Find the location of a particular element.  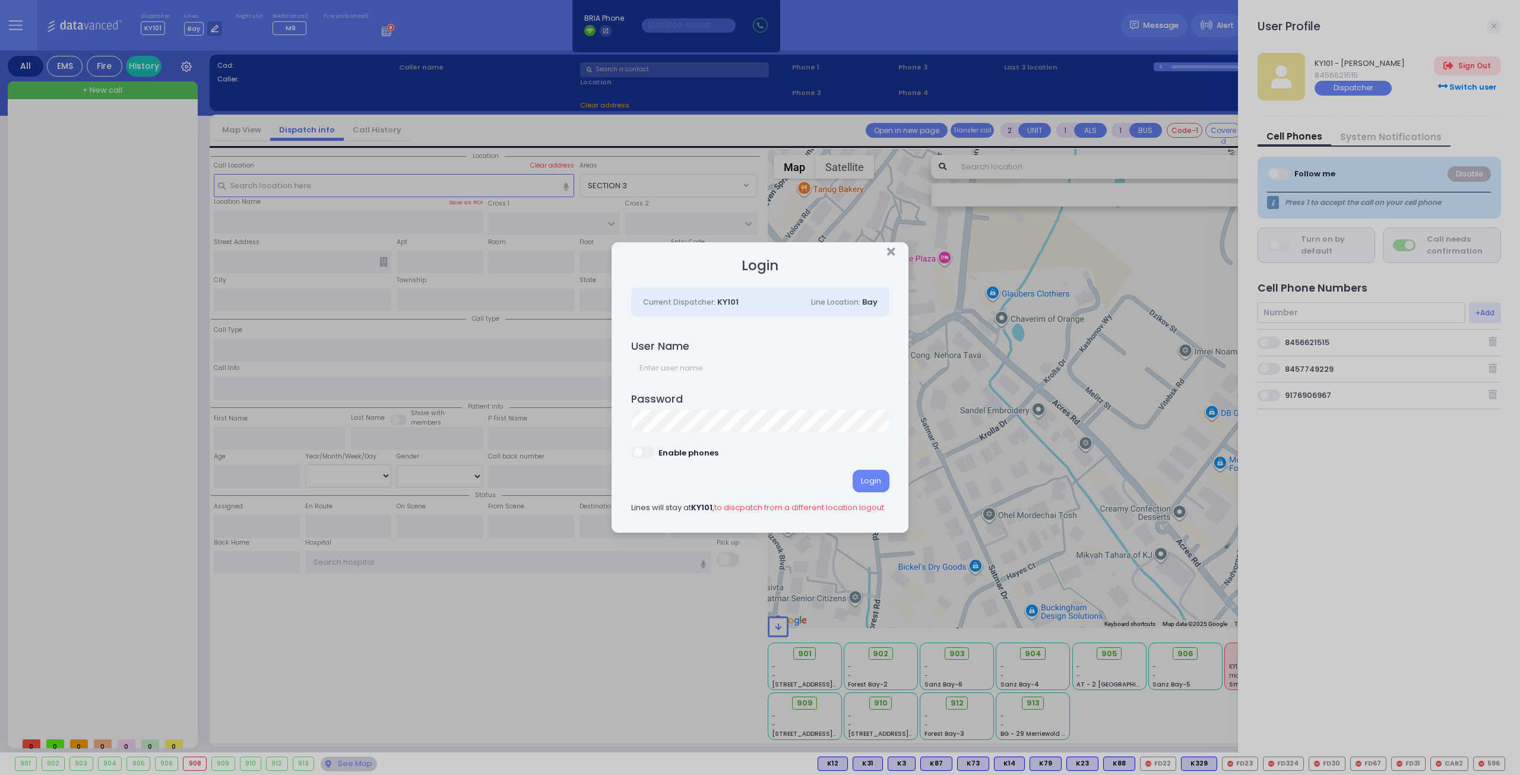

span: Lines will stay at , is located at coordinates (758, 508).